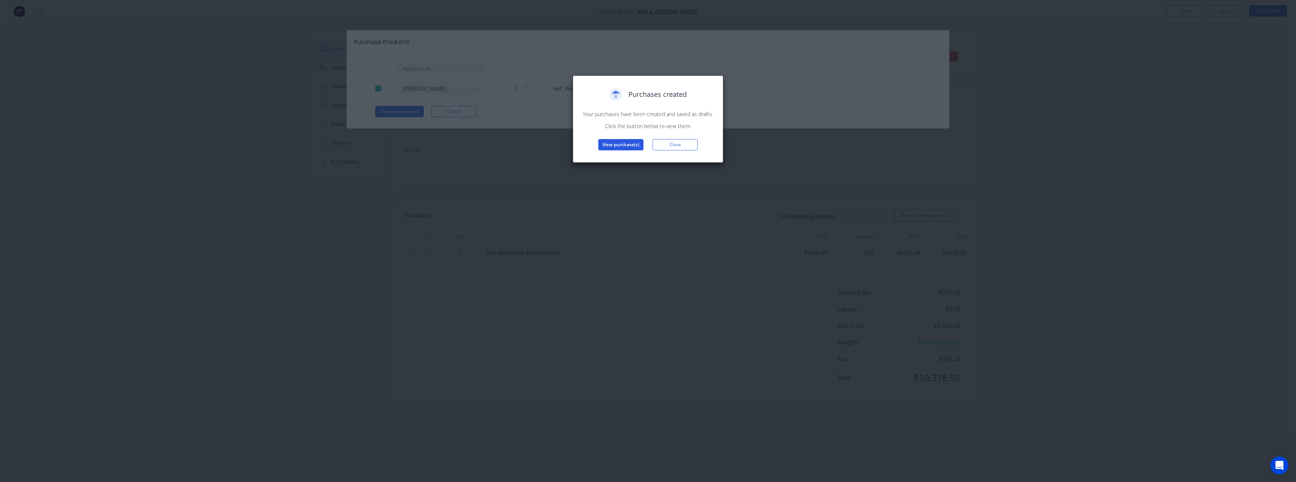 The width and height of the screenshot is (1296, 482). What do you see at coordinates (648, 126) in the screenshot?
I see `p: Click the button below to view them.` at bounding box center [648, 126].